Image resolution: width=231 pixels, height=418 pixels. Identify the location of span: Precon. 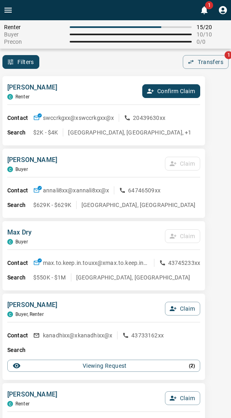
(34, 42).